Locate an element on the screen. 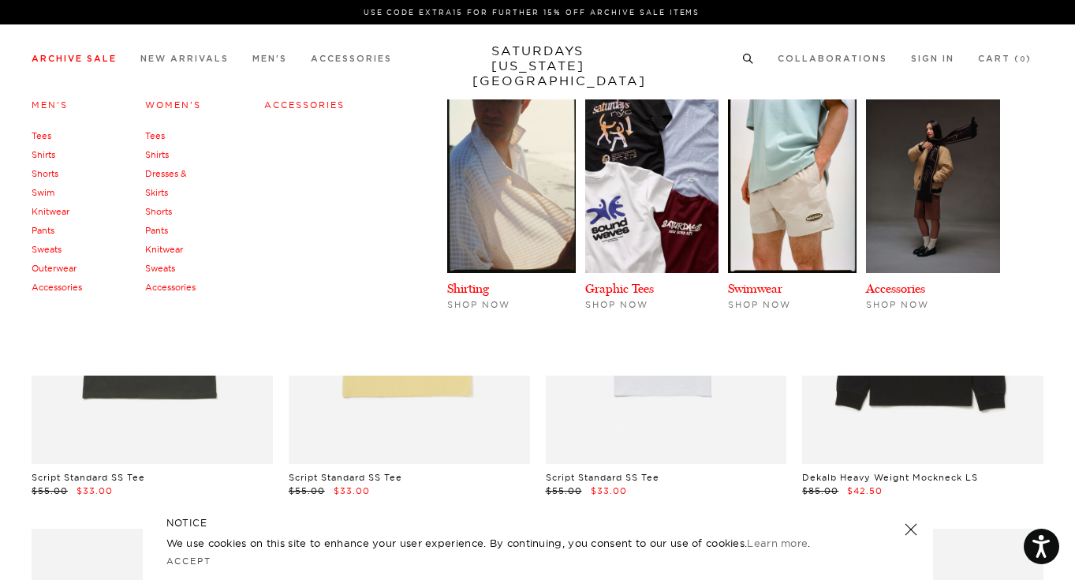 The width and height of the screenshot is (1075, 580). a: Accept is located at coordinates (189, 561).